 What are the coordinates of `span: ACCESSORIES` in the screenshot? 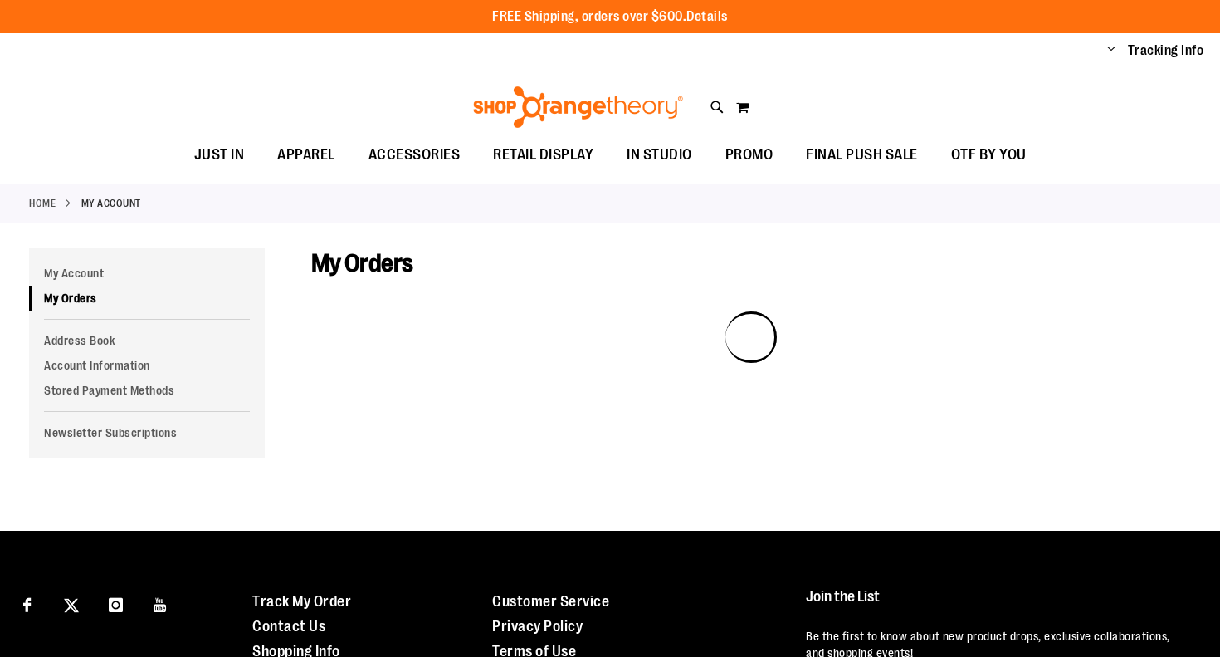 It's located at (414, 154).